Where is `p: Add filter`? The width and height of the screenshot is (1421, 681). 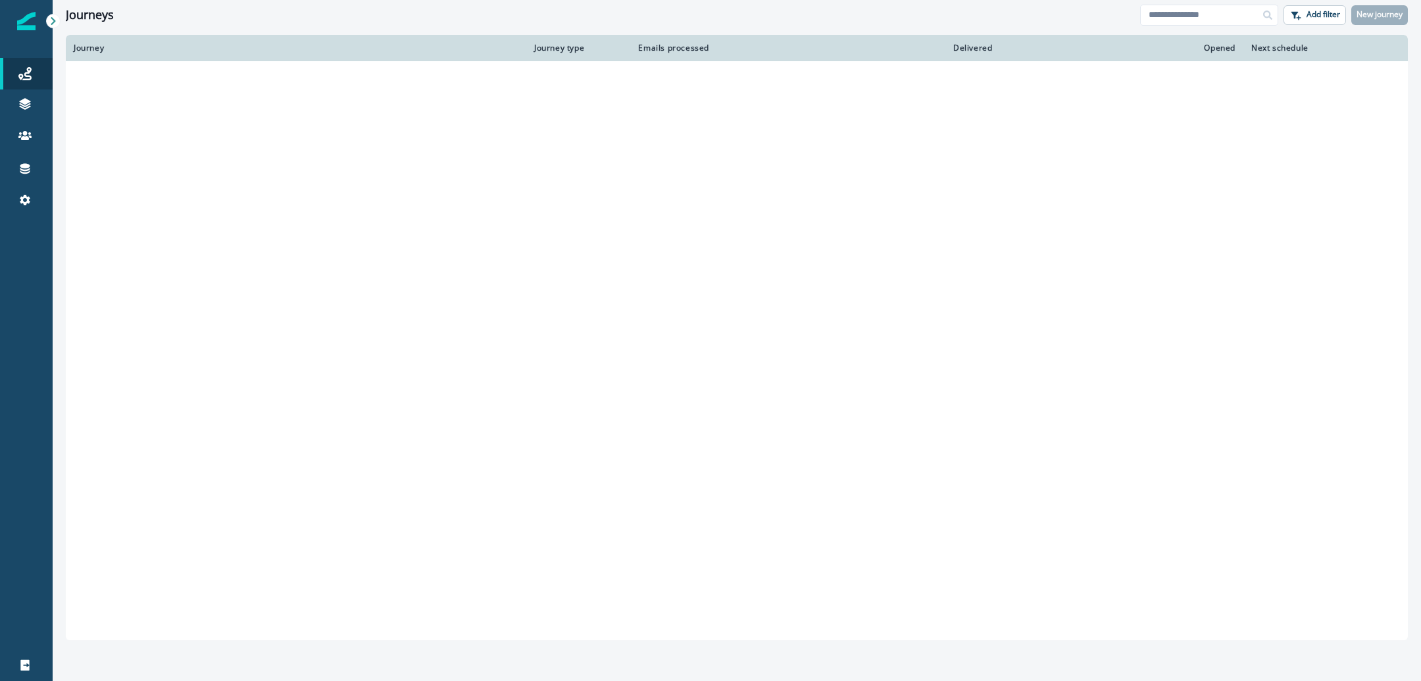 p: Add filter is located at coordinates (1323, 14).